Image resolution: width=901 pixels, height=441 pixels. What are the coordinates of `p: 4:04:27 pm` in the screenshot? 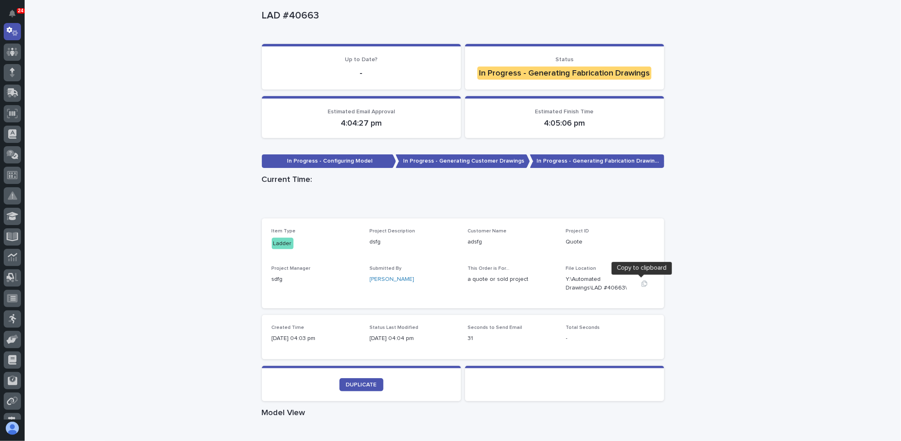 It's located at (361, 123).